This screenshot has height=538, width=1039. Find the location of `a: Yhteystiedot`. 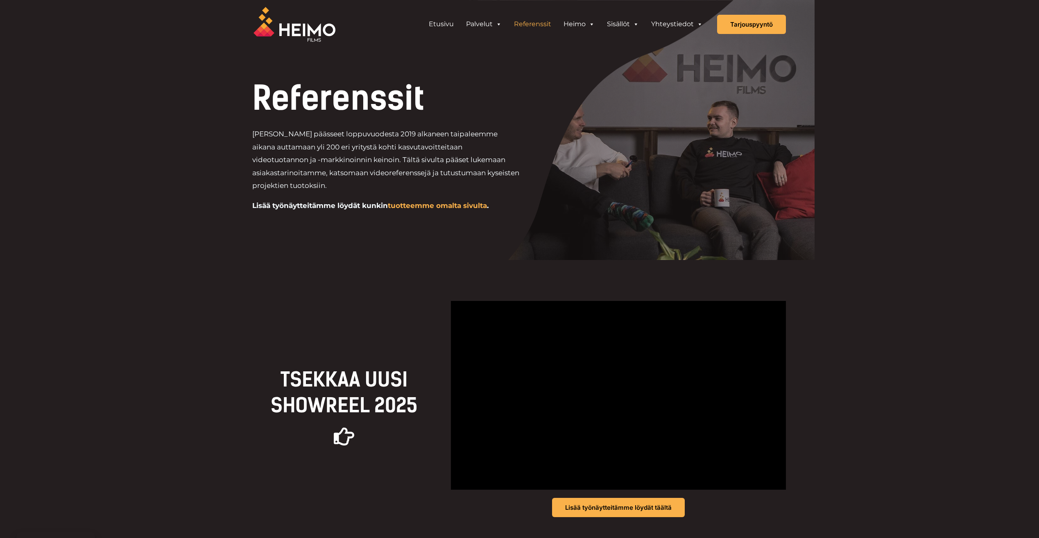

a: Yhteystiedot is located at coordinates (677, 24).